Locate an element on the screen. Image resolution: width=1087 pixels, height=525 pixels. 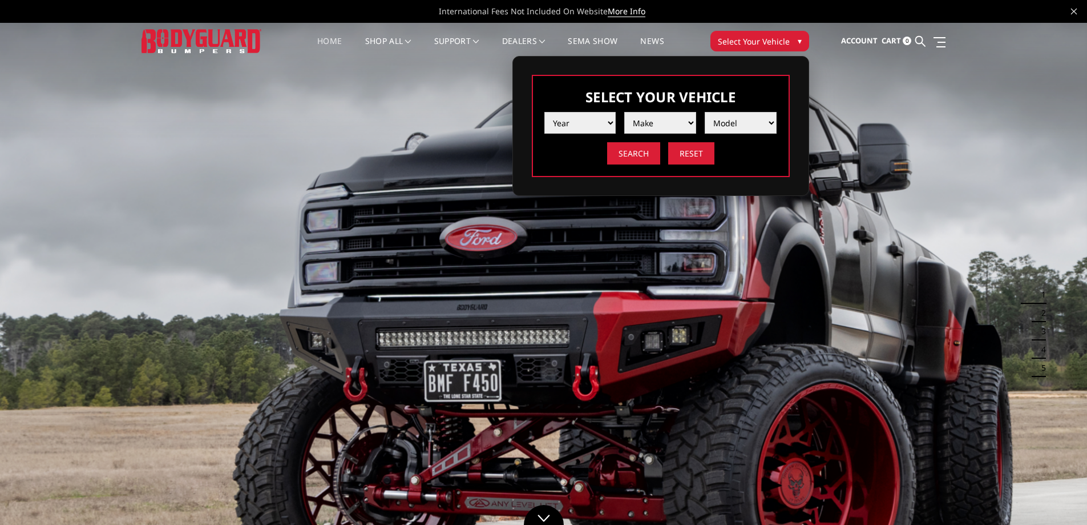
button: 1 of 5 is located at coordinates (1041, 295).